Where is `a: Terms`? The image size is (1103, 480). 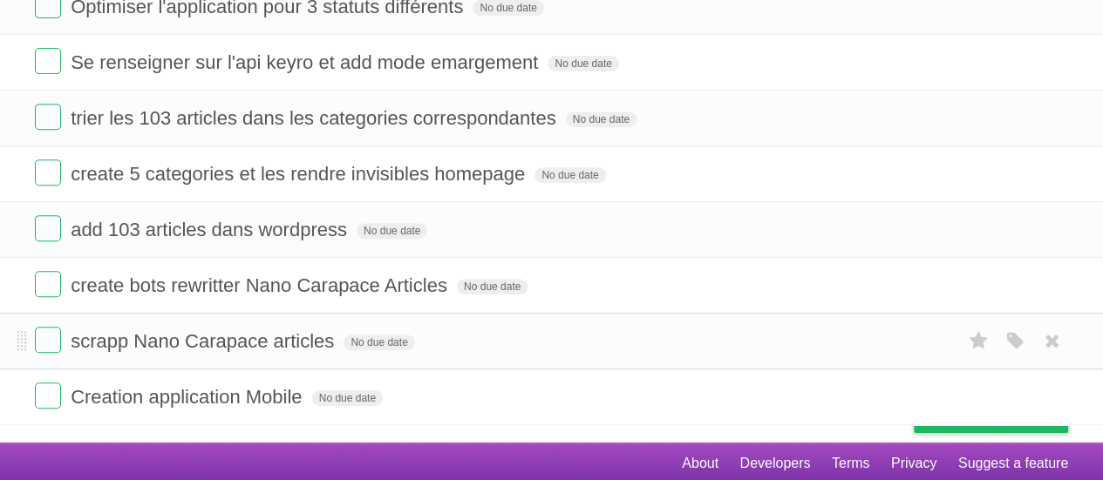 a: Terms is located at coordinates (851, 464).